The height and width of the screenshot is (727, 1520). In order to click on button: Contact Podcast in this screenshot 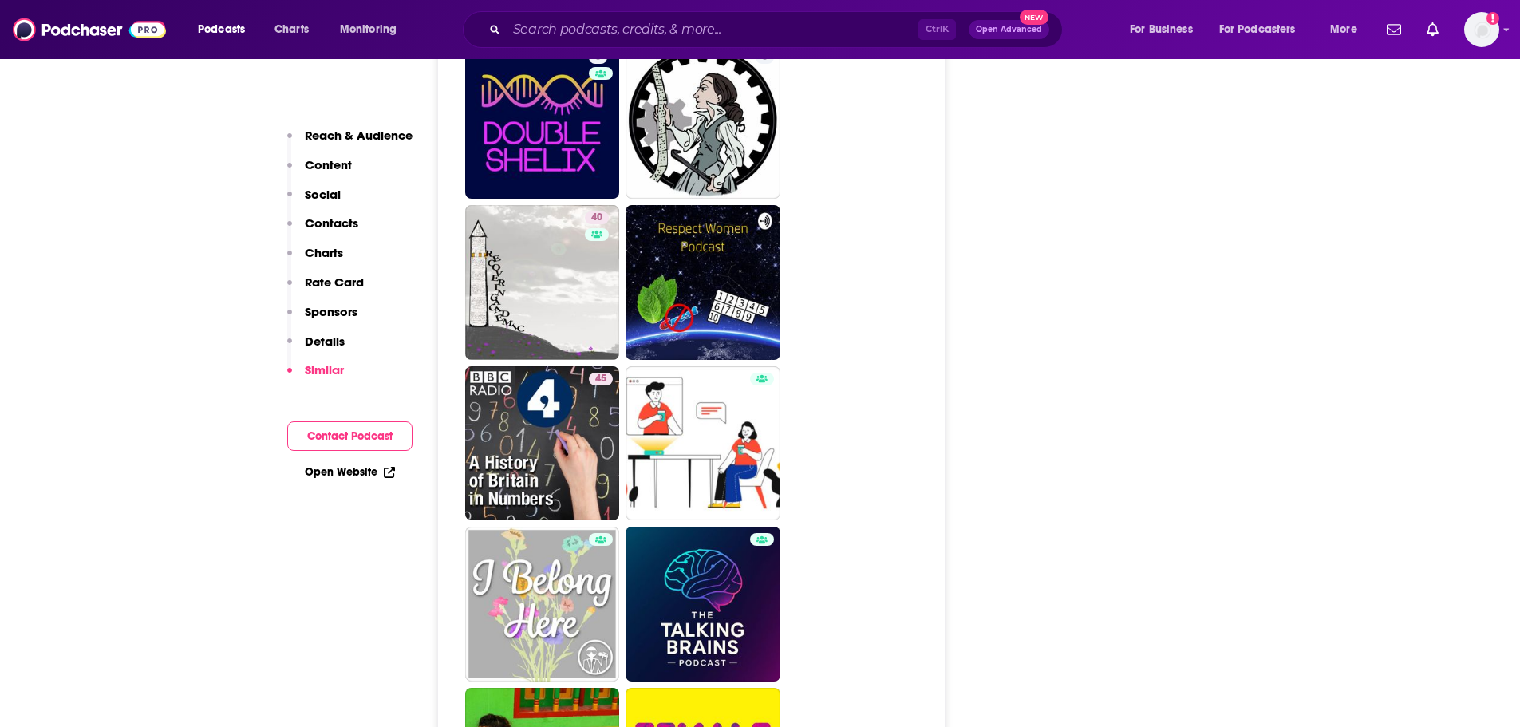, I will do `click(349, 436)`.